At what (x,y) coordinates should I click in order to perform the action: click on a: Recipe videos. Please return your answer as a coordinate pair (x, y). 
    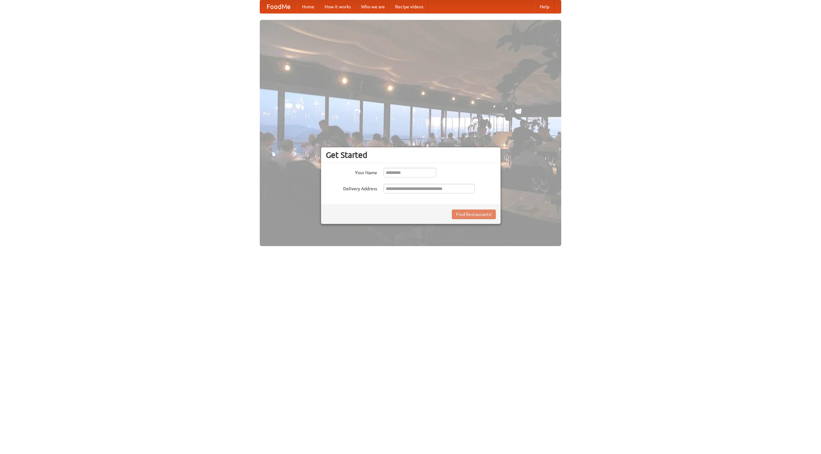
    Looking at the image, I should click on (409, 7).